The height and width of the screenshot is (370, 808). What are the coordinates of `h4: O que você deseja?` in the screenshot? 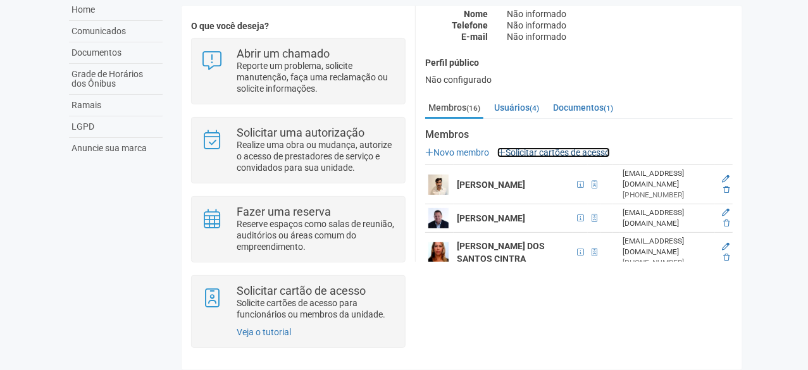 It's located at (298, 26).